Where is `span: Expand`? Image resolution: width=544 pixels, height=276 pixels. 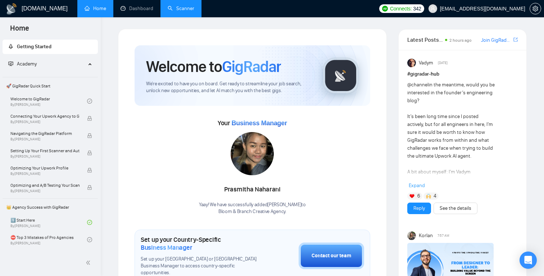 span: Expand is located at coordinates (417, 185).